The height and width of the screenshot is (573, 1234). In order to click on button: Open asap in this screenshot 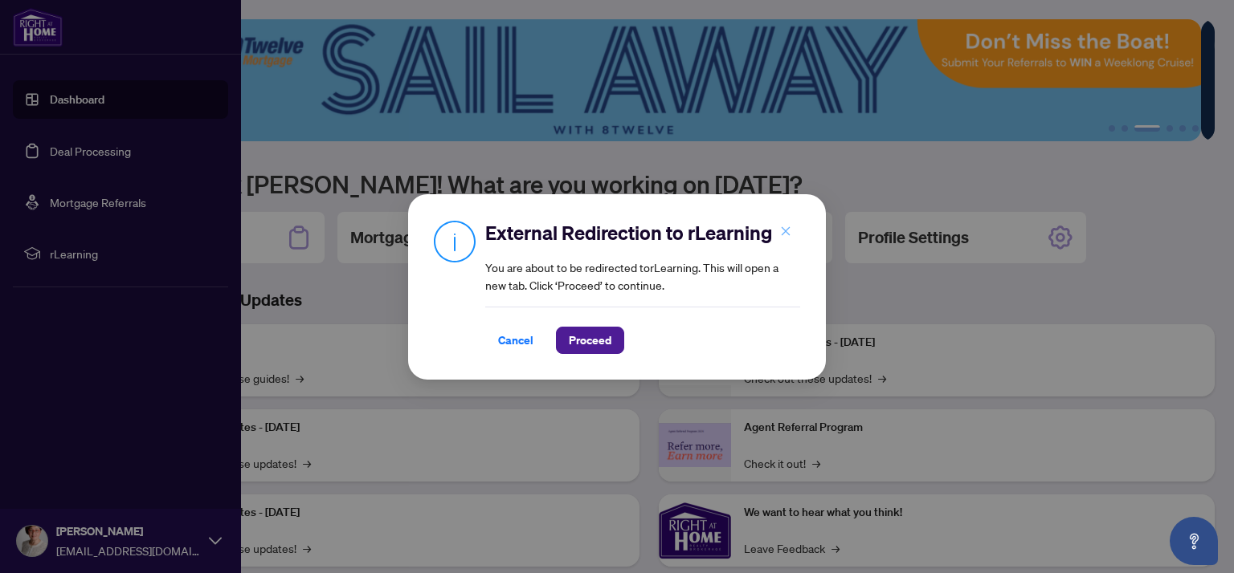, I will do `click(1193, 541)`.